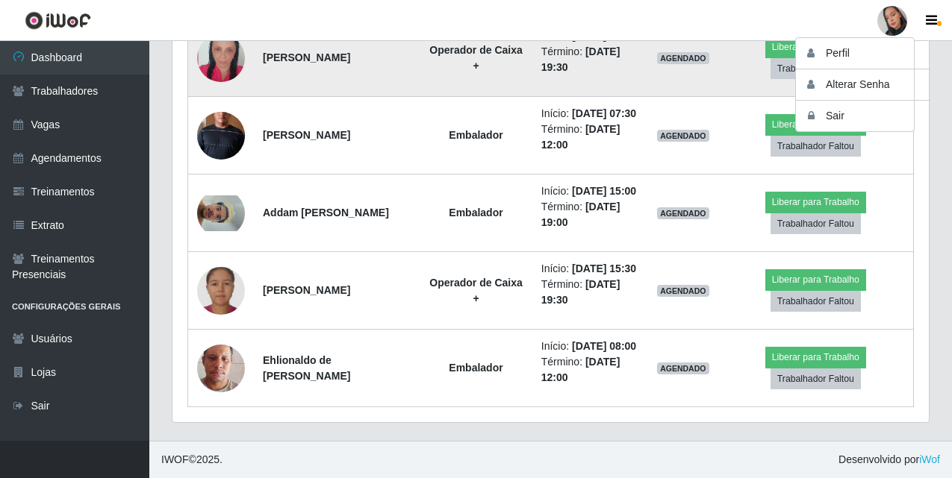 This screenshot has width=952, height=478. Describe the element at coordinates (221, 135) in the screenshot. I see `img: 1737636982366.jpeg` at that location.